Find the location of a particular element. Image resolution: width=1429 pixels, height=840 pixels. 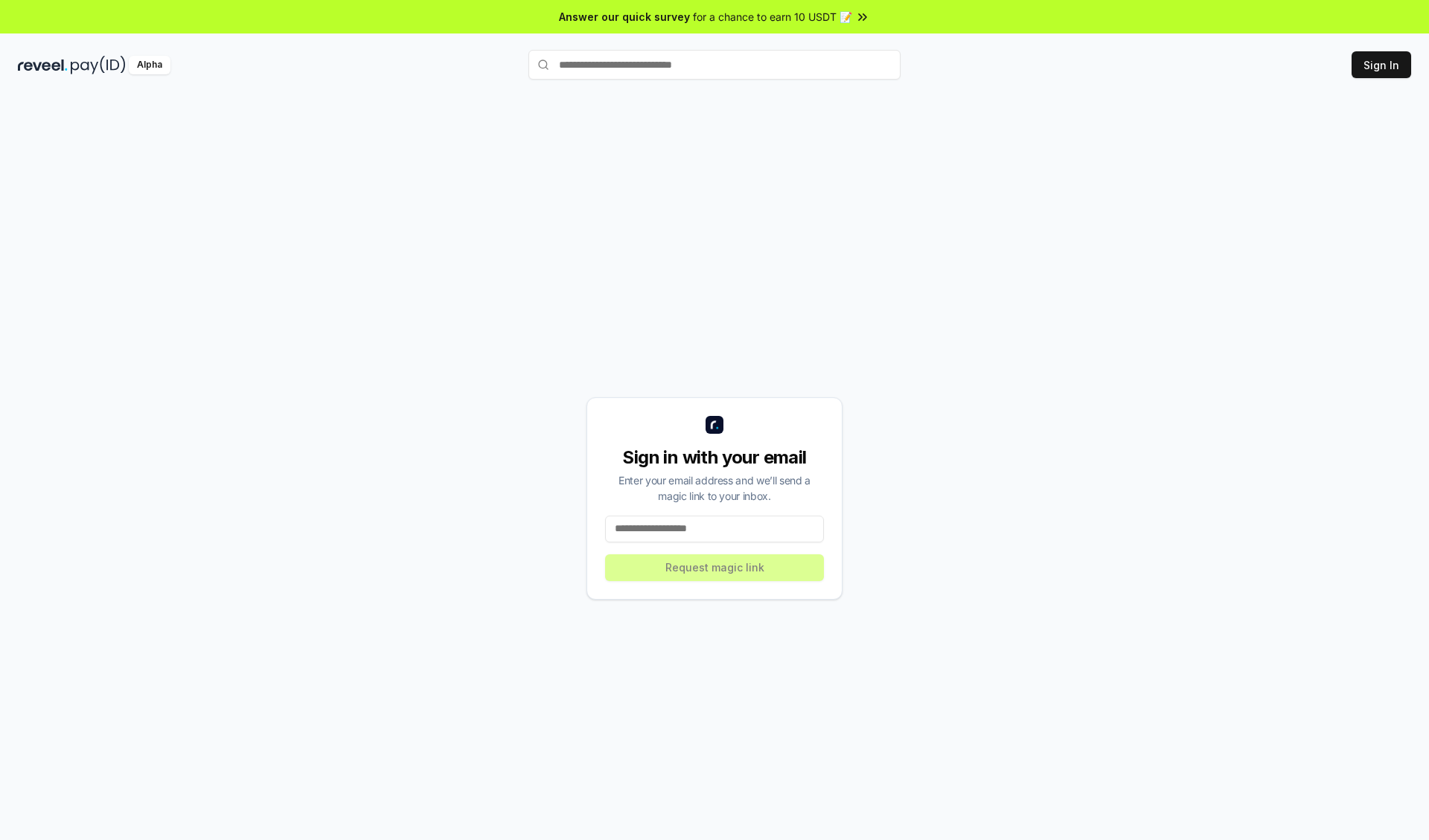

div: Enter your email address and we’ll send a magic link to your inbox. is located at coordinates (715, 488).